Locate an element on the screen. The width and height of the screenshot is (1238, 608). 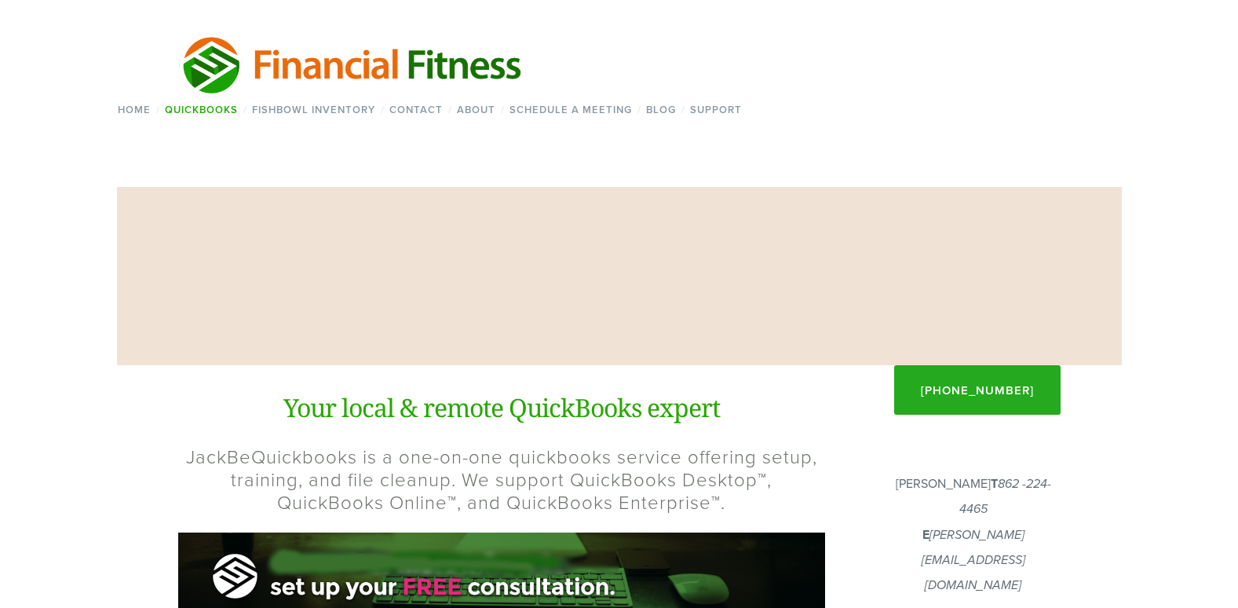
h2: JackBeQuickbooks is a one-on-one quickbooks service offering setup, training, and file cleanup. W... is located at coordinates (502, 479).